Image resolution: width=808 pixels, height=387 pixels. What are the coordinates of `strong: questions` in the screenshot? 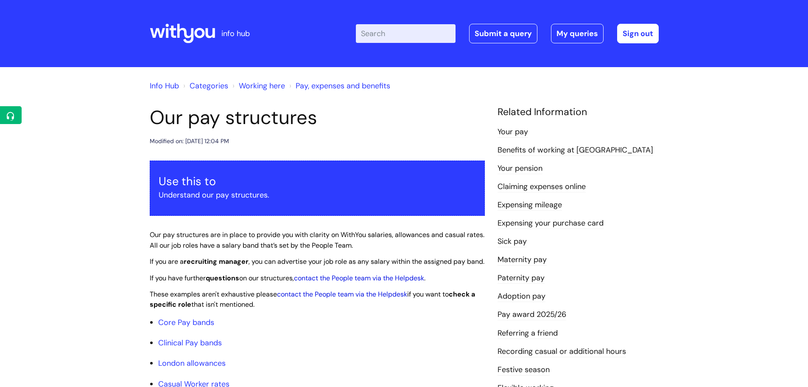 It's located at (222, 278).